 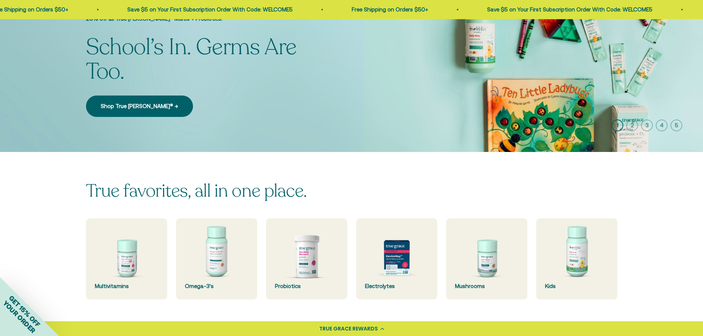 What do you see at coordinates (306, 286) in the screenshot?
I see `div: Probiotics` at bounding box center [306, 286].